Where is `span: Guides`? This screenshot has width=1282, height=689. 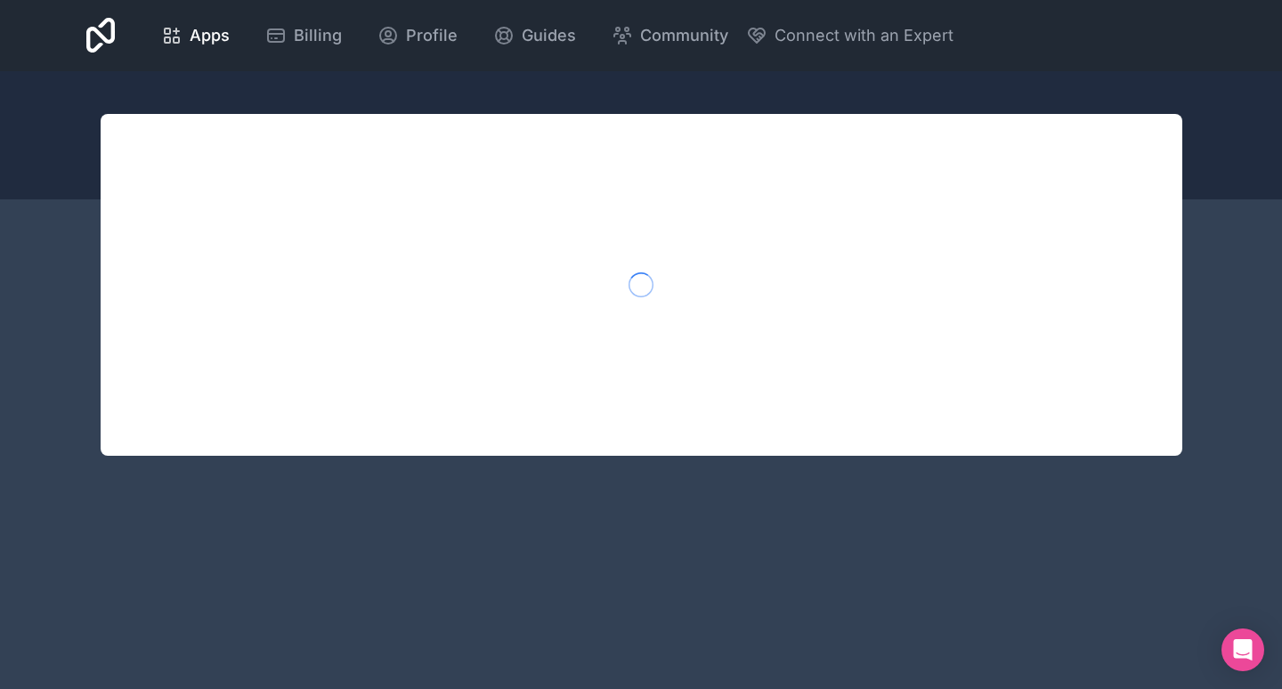 span: Guides is located at coordinates (548, 36).